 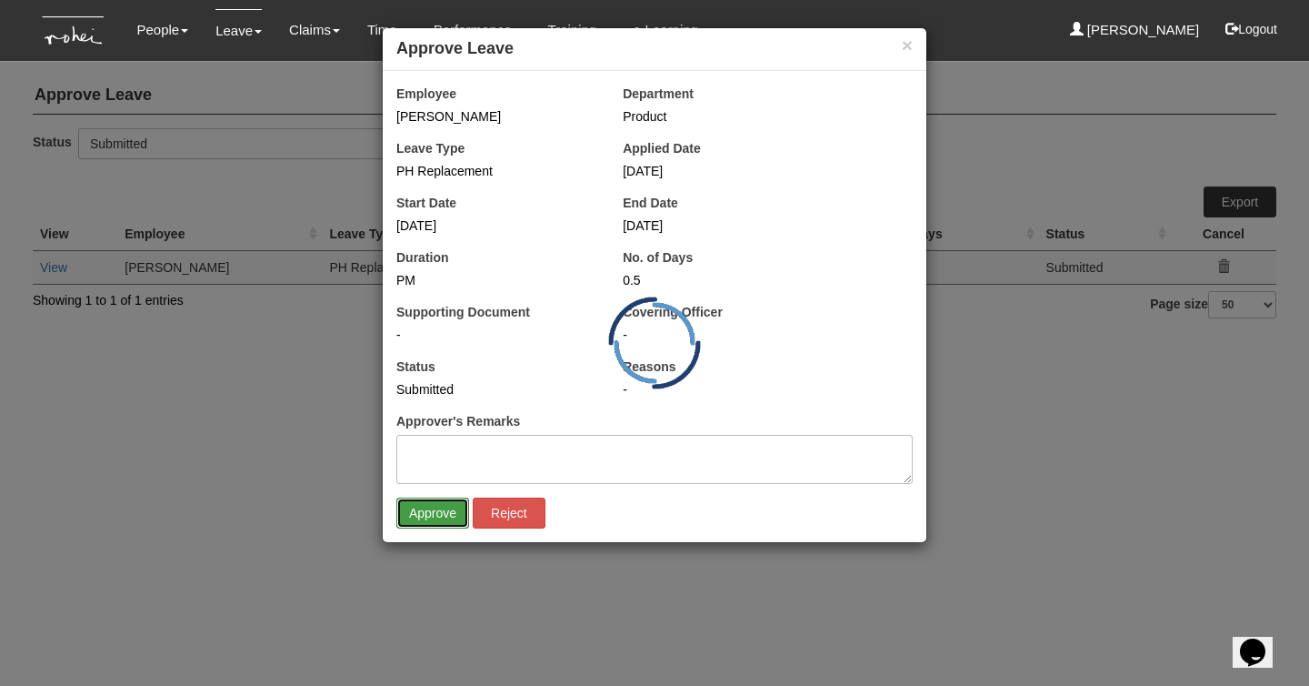 I want to click on label: Applied Date, so click(x=662, y=148).